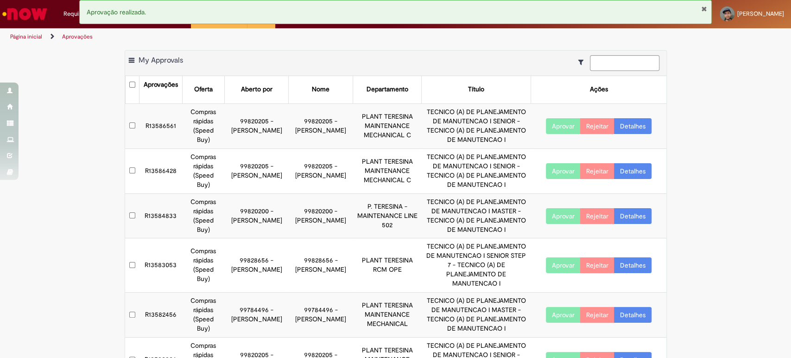  I want to click on div: Ações, so click(598, 89).